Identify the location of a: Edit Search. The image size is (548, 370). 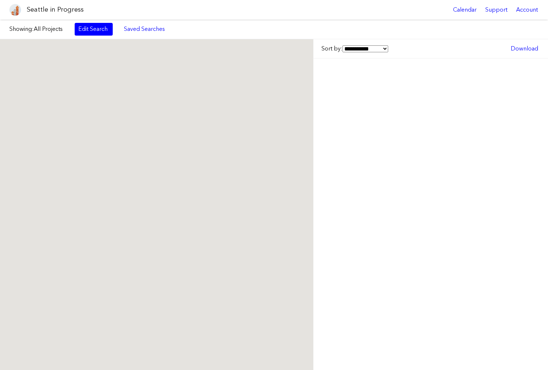
(94, 29).